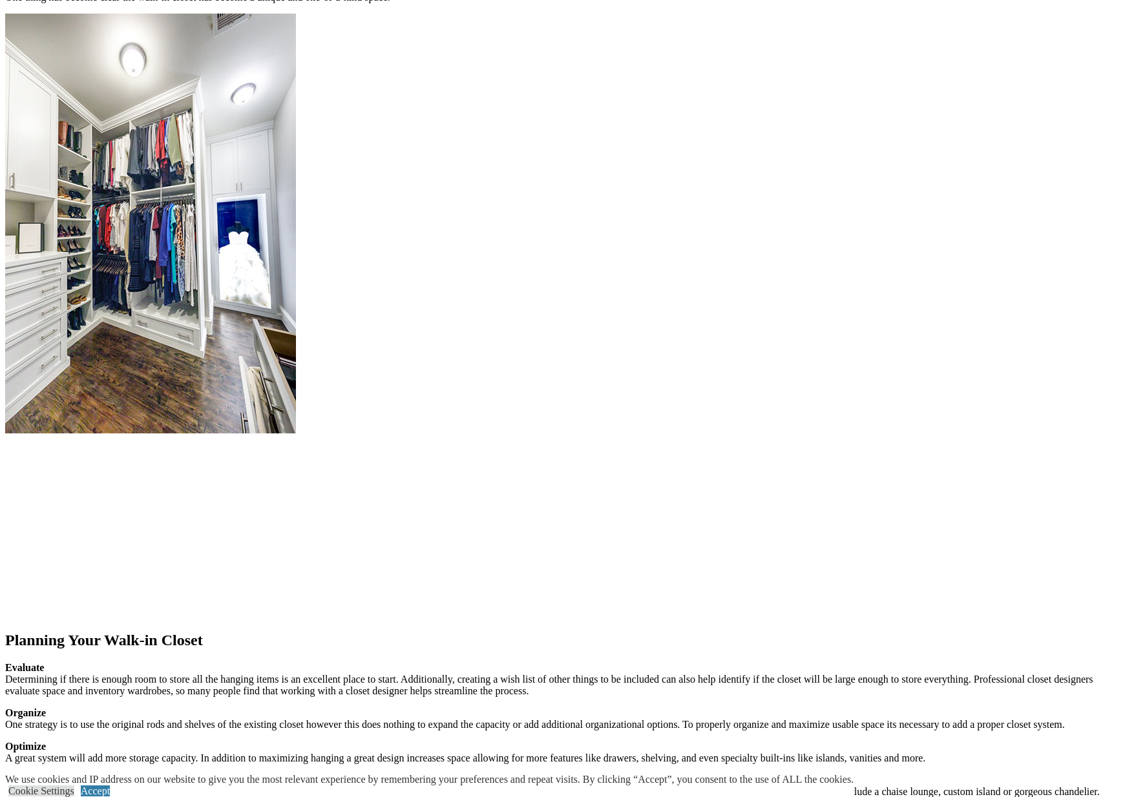 Image resolution: width=1125 pixels, height=797 pixels. Describe the element at coordinates (25, 713) in the screenshot. I see `strong: Organize` at that location.